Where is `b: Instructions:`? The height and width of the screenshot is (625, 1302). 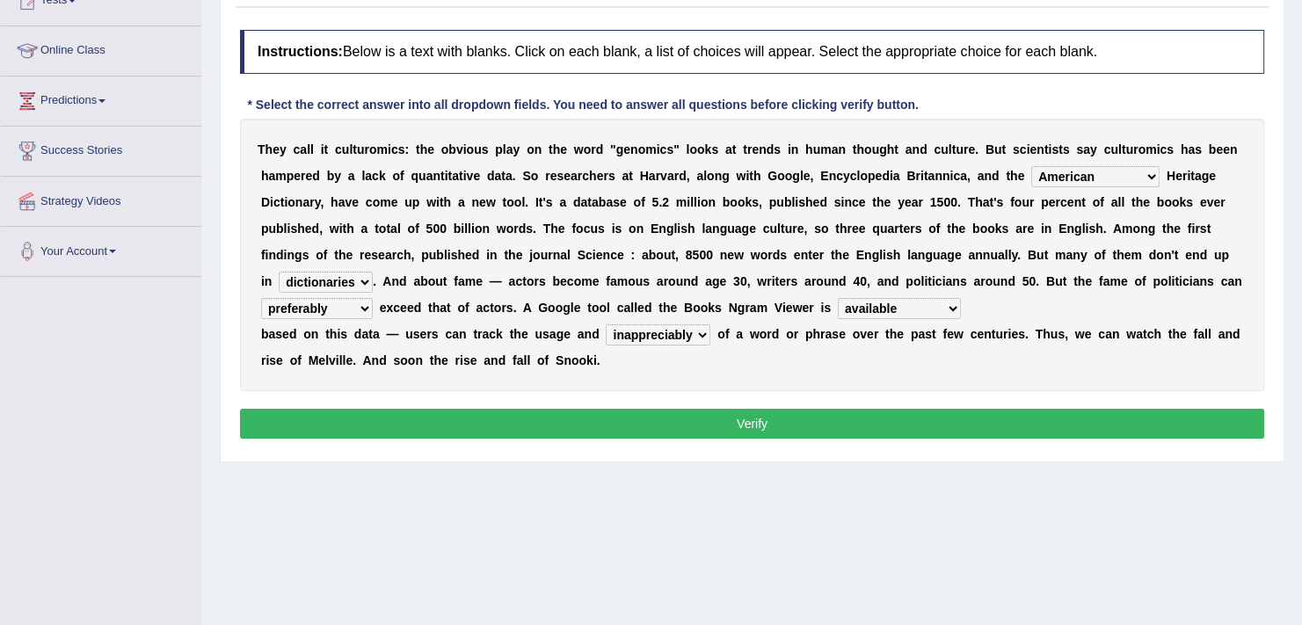 b: Instructions: is located at coordinates (300, 51).